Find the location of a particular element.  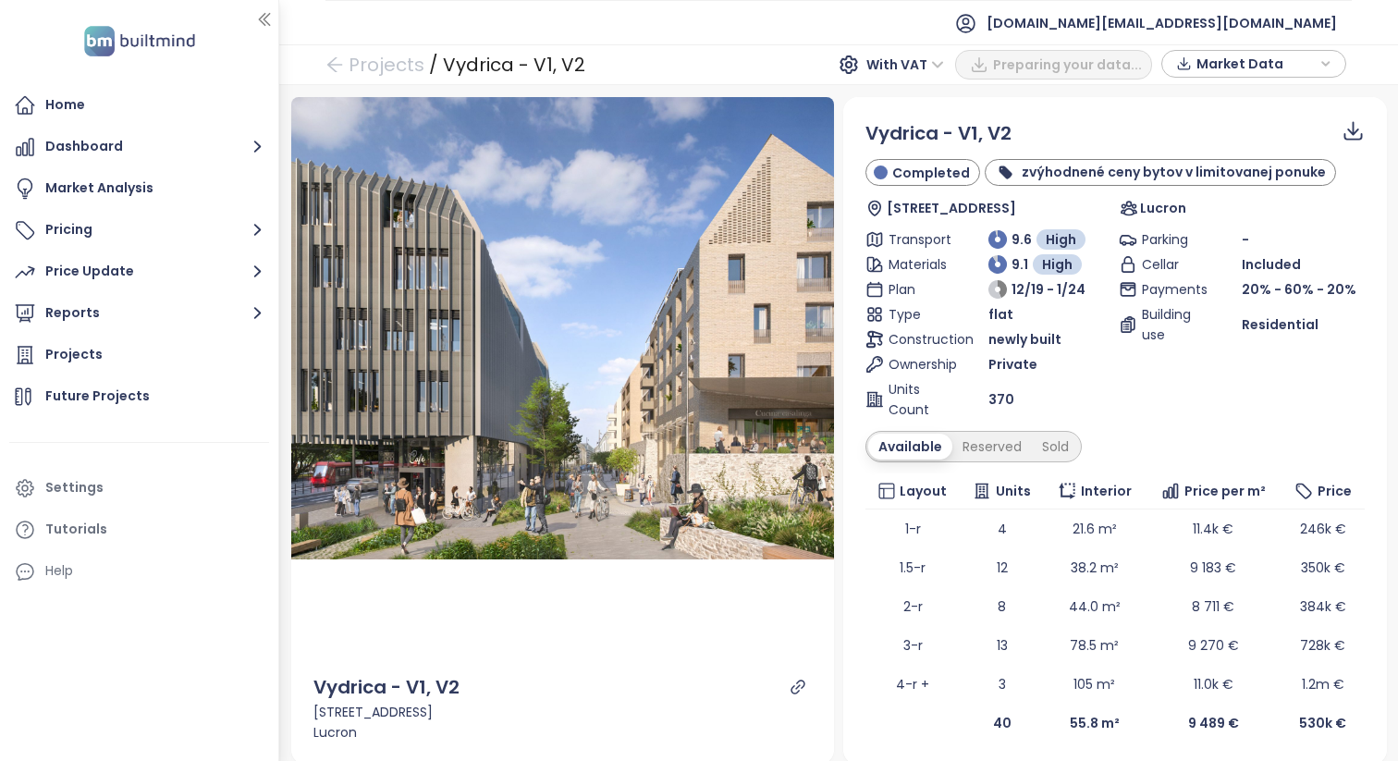

span: Layout is located at coordinates (923, 491).